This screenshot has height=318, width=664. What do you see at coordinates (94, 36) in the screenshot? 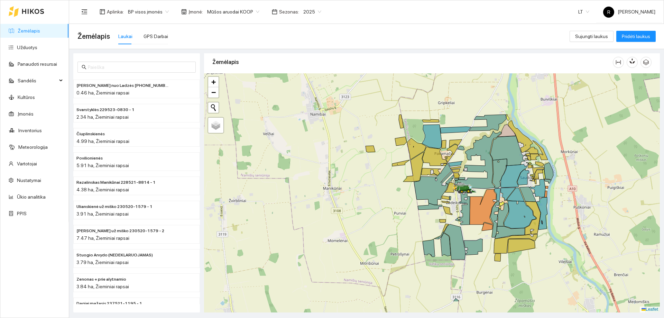
I see `span: Žemėlapis` at bounding box center [94, 36].